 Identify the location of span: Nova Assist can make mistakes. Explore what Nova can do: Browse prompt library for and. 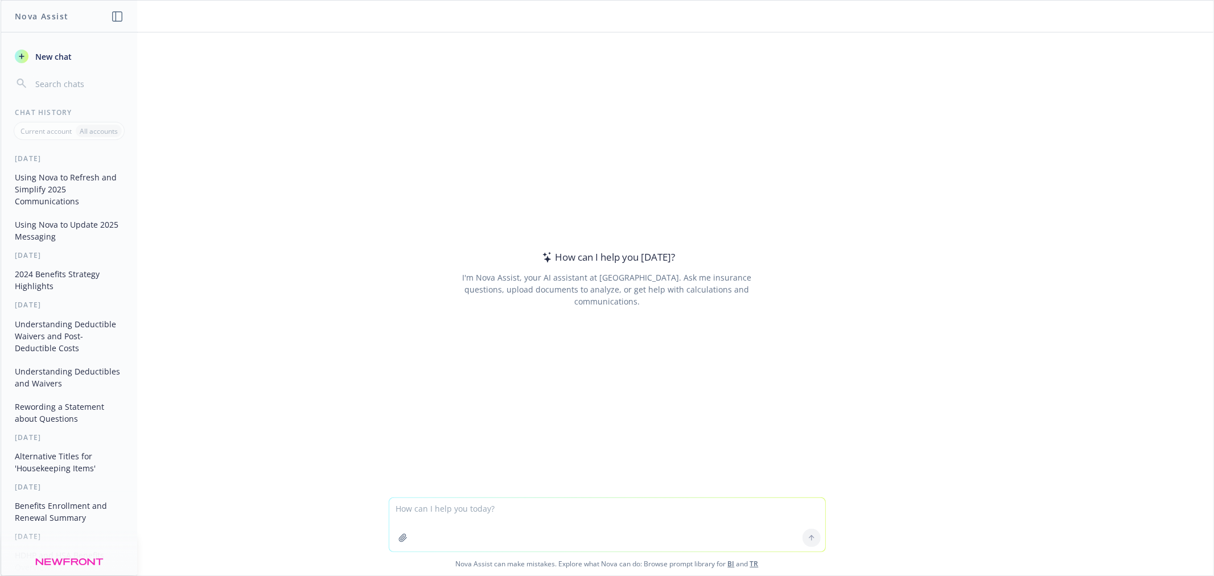
(606, 563).